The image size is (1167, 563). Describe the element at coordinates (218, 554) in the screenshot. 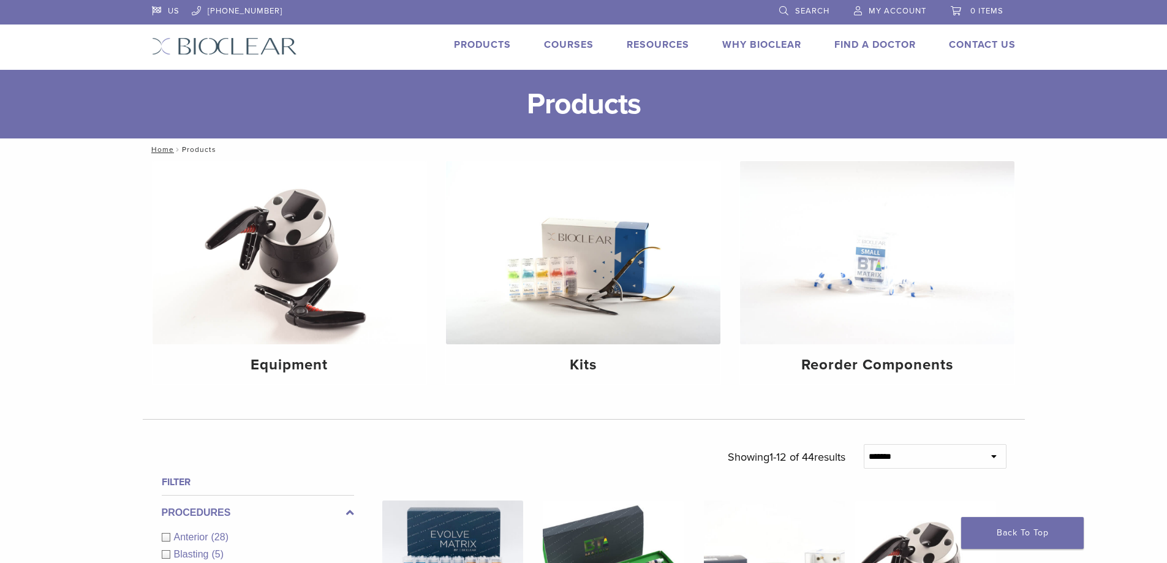

I see `span: (5)` at that location.